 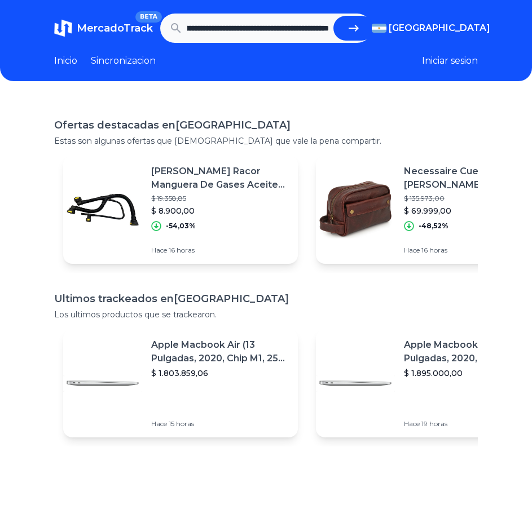 I want to click on img: Argentina, so click(x=379, y=28).